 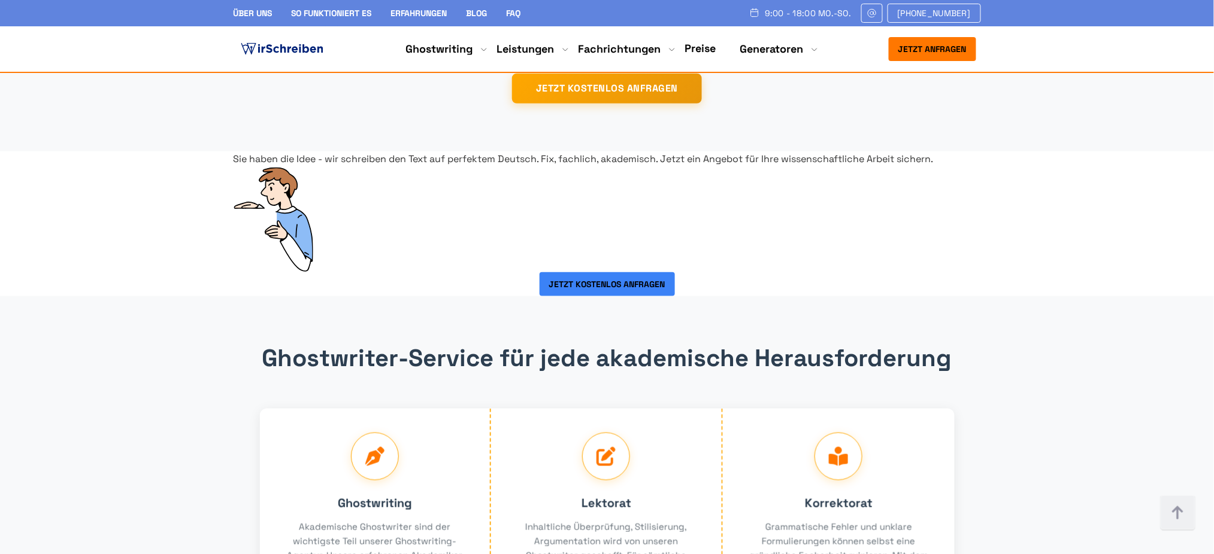 What do you see at coordinates (526, 49) in the screenshot?
I see `a: Leistungen` at bounding box center [526, 49].